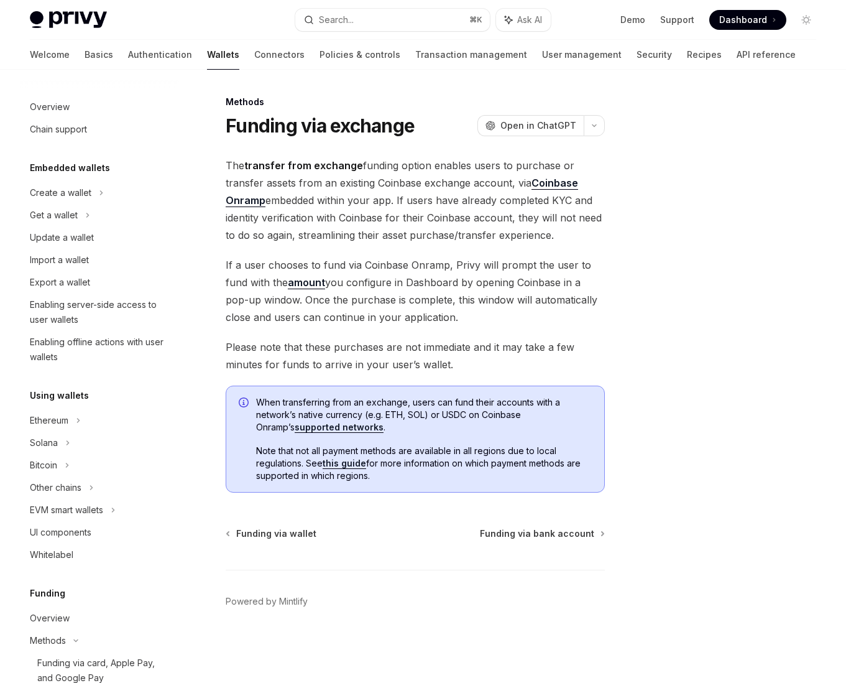  Describe the element at coordinates (279, 55) in the screenshot. I see `a: Connectors` at that location.